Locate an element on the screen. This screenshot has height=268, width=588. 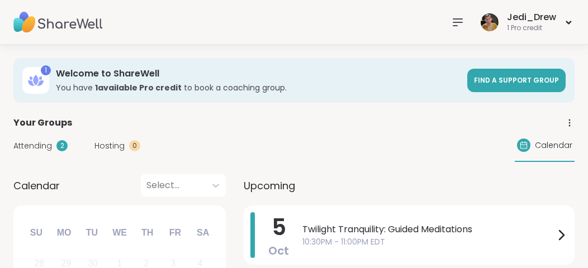
div: 0 is located at coordinates (135, 146).